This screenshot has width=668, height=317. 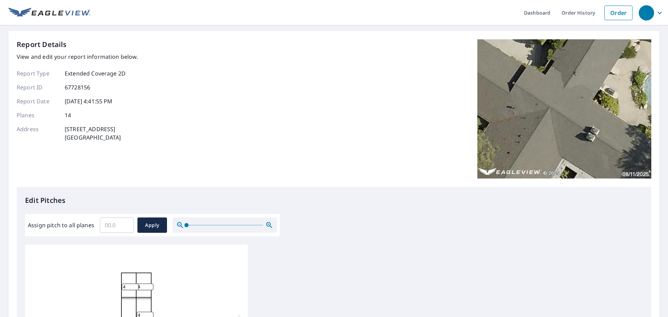 I want to click on span: Apply, so click(x=152, y=225).